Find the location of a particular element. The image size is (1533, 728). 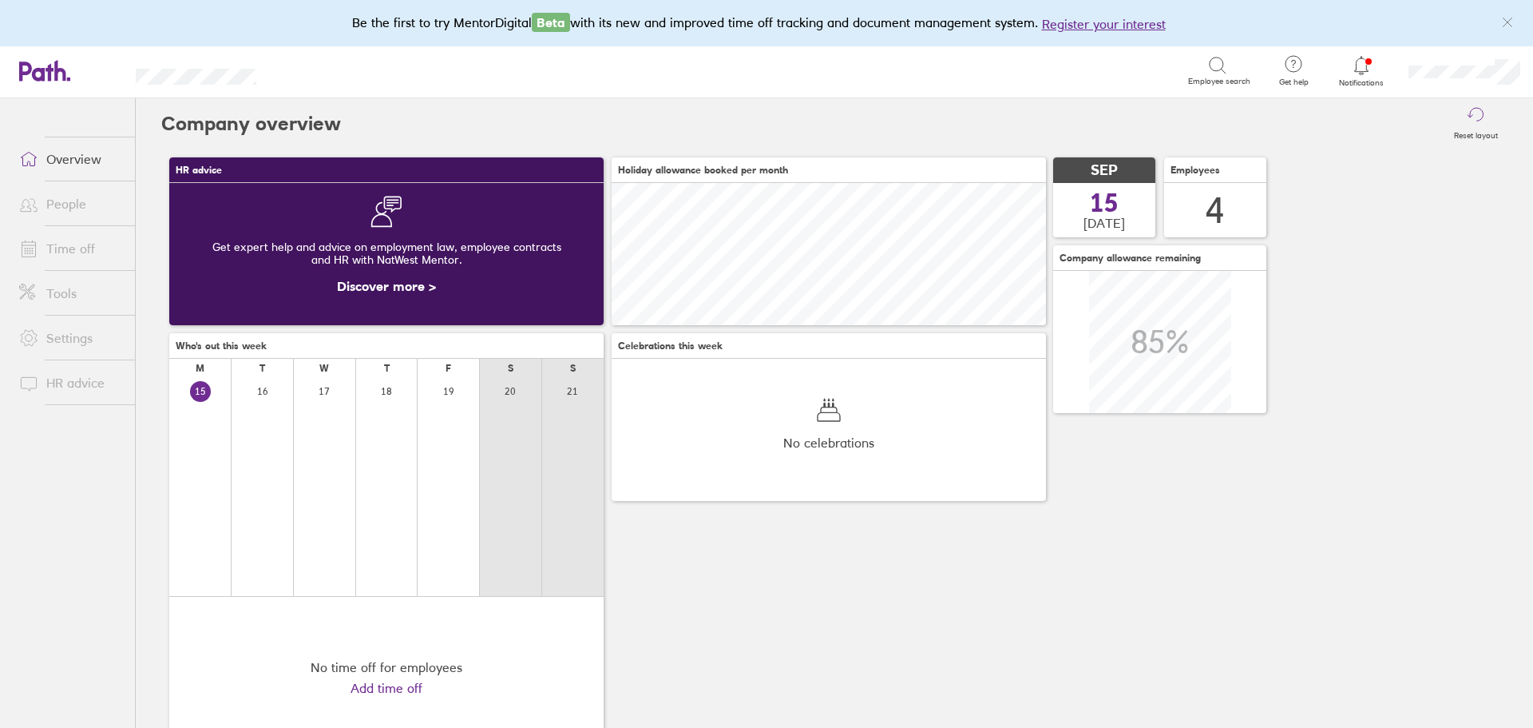

span: Company allowance remaining is located at coordinates (1130, 258).